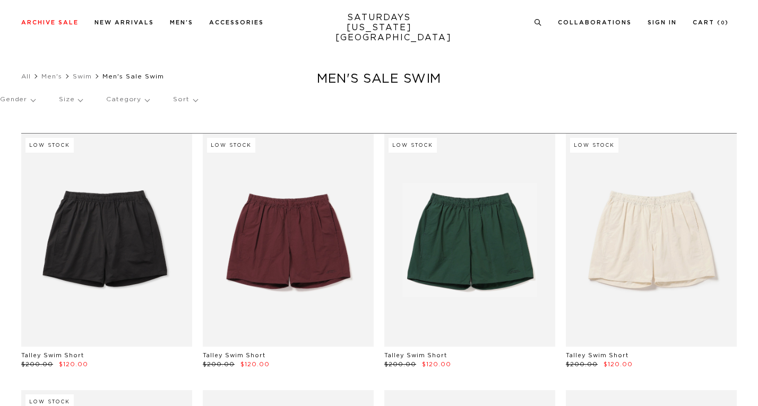 This screenshot has height=406, width=758. What do you see at coordinates (185, 100) in the screenshot?
I see `p: Sort` at bounding box center [185, 100].